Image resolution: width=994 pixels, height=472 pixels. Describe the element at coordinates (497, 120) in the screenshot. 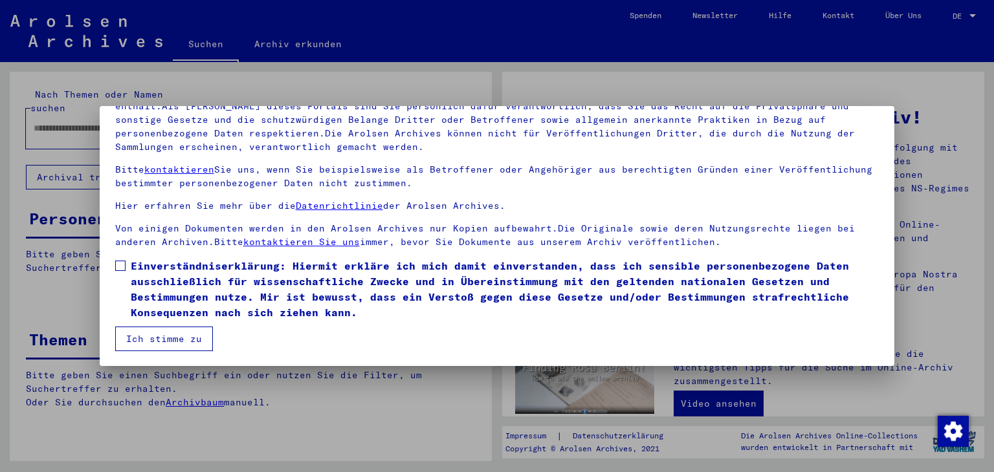

I see `p: Bitte beachten Sie, dass dieses Portal über NS - Verfolgte sensible Daten zu identifizierten oder...` at that location.